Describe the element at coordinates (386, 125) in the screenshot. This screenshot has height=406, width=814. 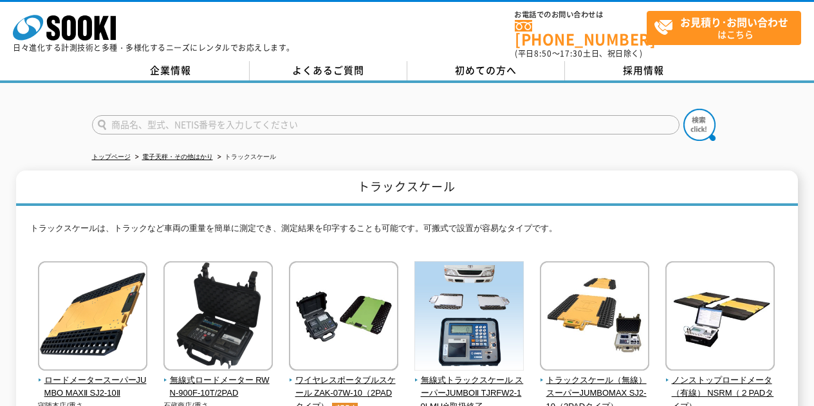
I see `input: 商品名、型式、NETIS番号を入力してください` at that location.